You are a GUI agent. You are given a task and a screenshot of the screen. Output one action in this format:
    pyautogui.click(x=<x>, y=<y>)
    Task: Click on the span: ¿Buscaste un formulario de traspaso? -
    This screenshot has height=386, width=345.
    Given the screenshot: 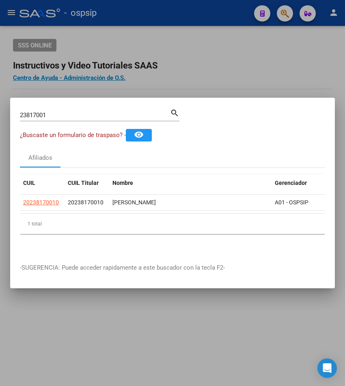 What is the action you would take?
    pyautogui.click(x=73, y=135)
    